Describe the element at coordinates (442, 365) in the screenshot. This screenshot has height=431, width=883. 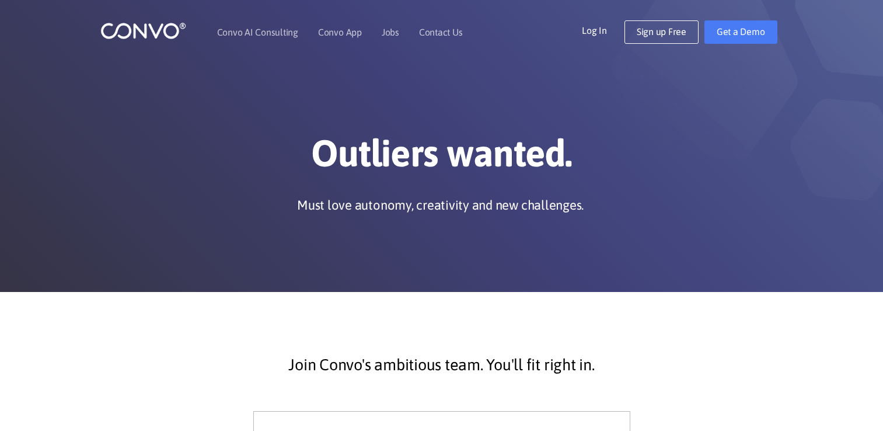
I see `p: Join Convo's ambitious team. You'll fit right in.` at that location.